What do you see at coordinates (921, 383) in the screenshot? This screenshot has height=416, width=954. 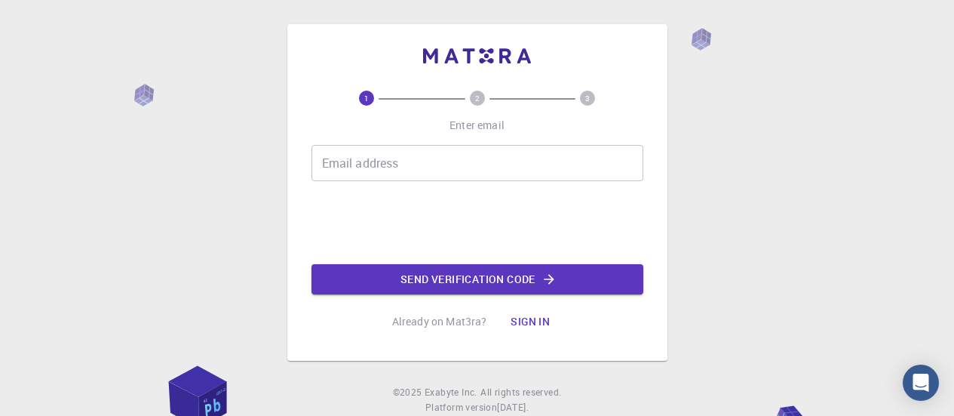 I see `div: Open Intercom Messenger` at bounding box center [921, 383].